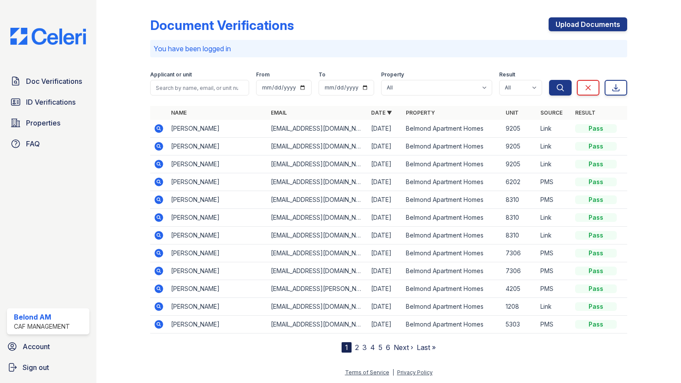  What do you see at coordinates (200, 88) in the screenshot?
I see `input: Search by name, email, or unit number` at bounding box center [200, 88].